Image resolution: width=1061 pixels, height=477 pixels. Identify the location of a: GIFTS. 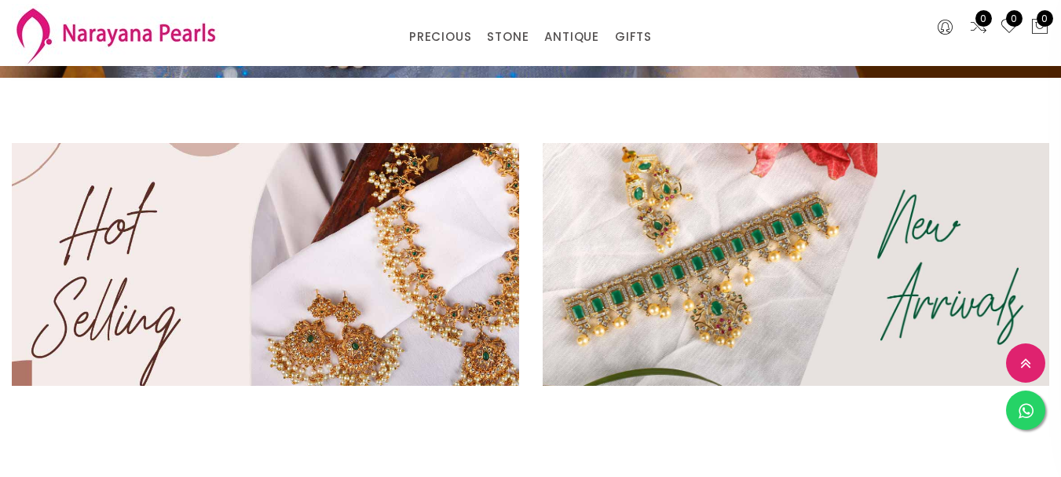
(633, 37).